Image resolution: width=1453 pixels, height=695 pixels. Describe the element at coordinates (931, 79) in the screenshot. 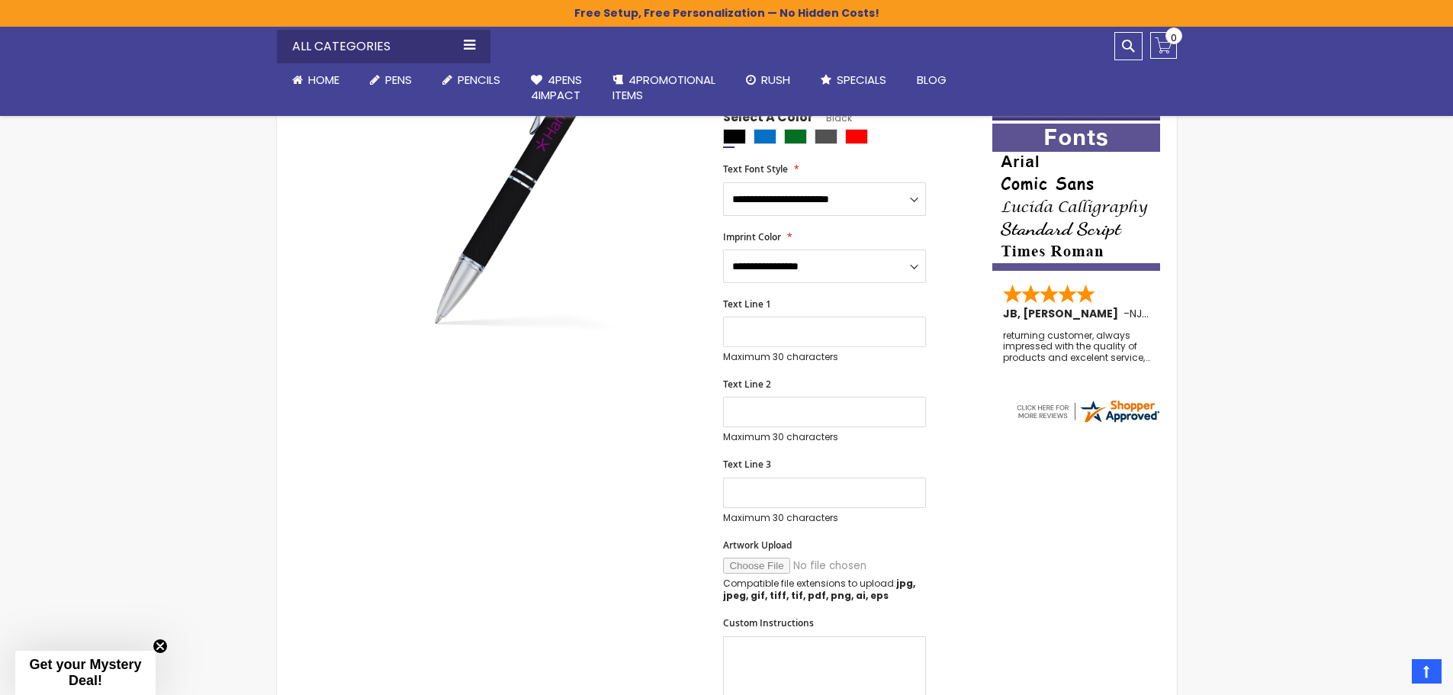

I see `span: Blog` at that location.